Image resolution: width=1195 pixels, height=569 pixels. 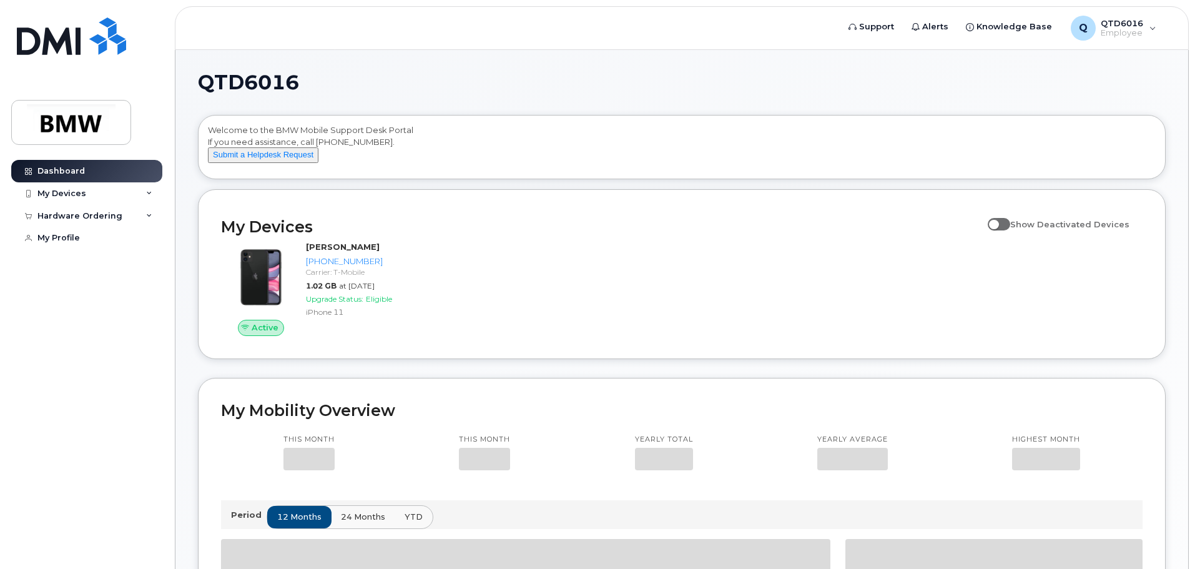 What do you see at coordinates (249, 515) in the screenshot?
I see `p: Period` at bounding box center [249, 515].